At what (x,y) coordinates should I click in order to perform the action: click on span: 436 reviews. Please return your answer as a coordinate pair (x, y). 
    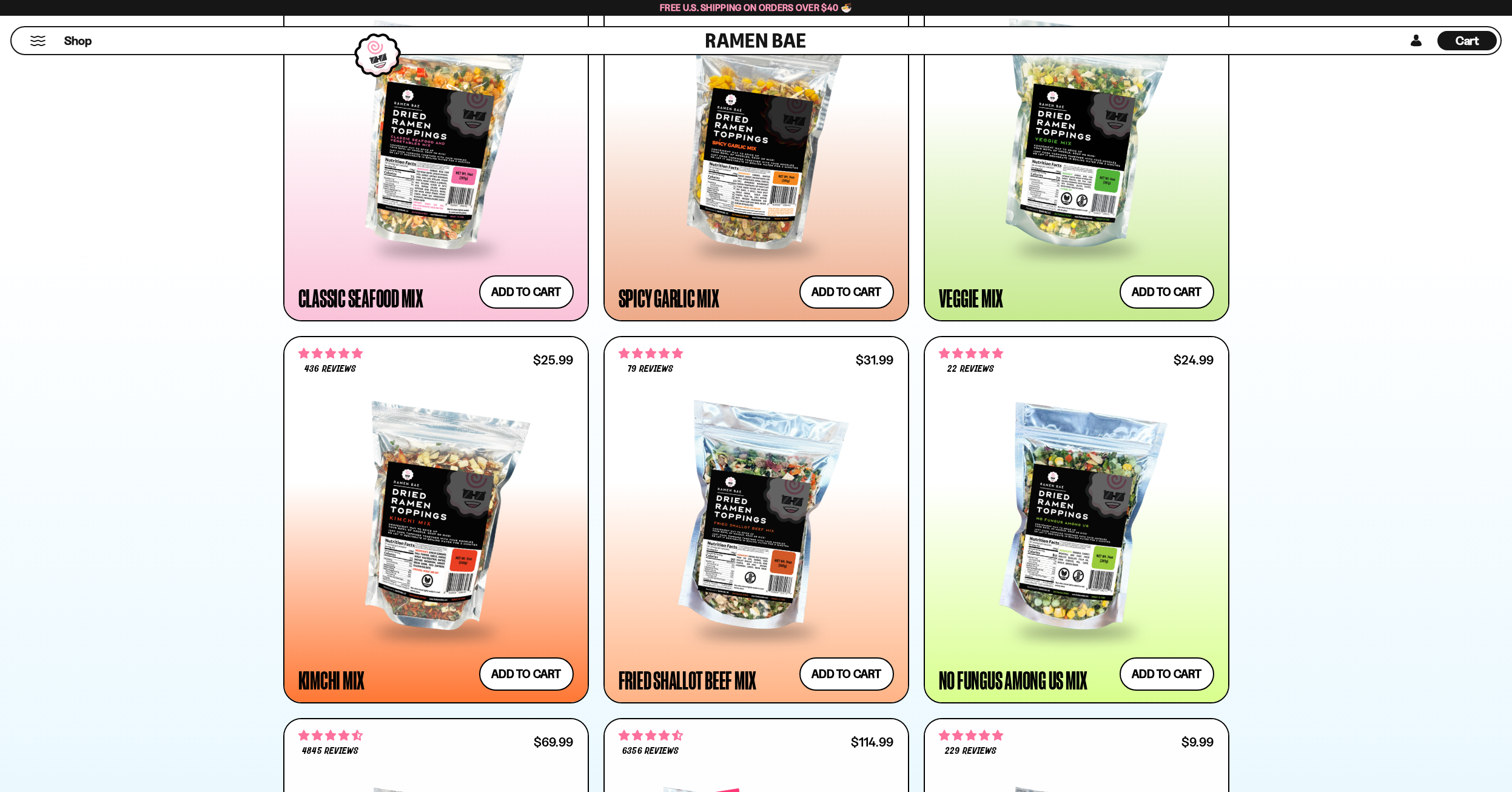
    Looking at the image, I should click on (330, 369).